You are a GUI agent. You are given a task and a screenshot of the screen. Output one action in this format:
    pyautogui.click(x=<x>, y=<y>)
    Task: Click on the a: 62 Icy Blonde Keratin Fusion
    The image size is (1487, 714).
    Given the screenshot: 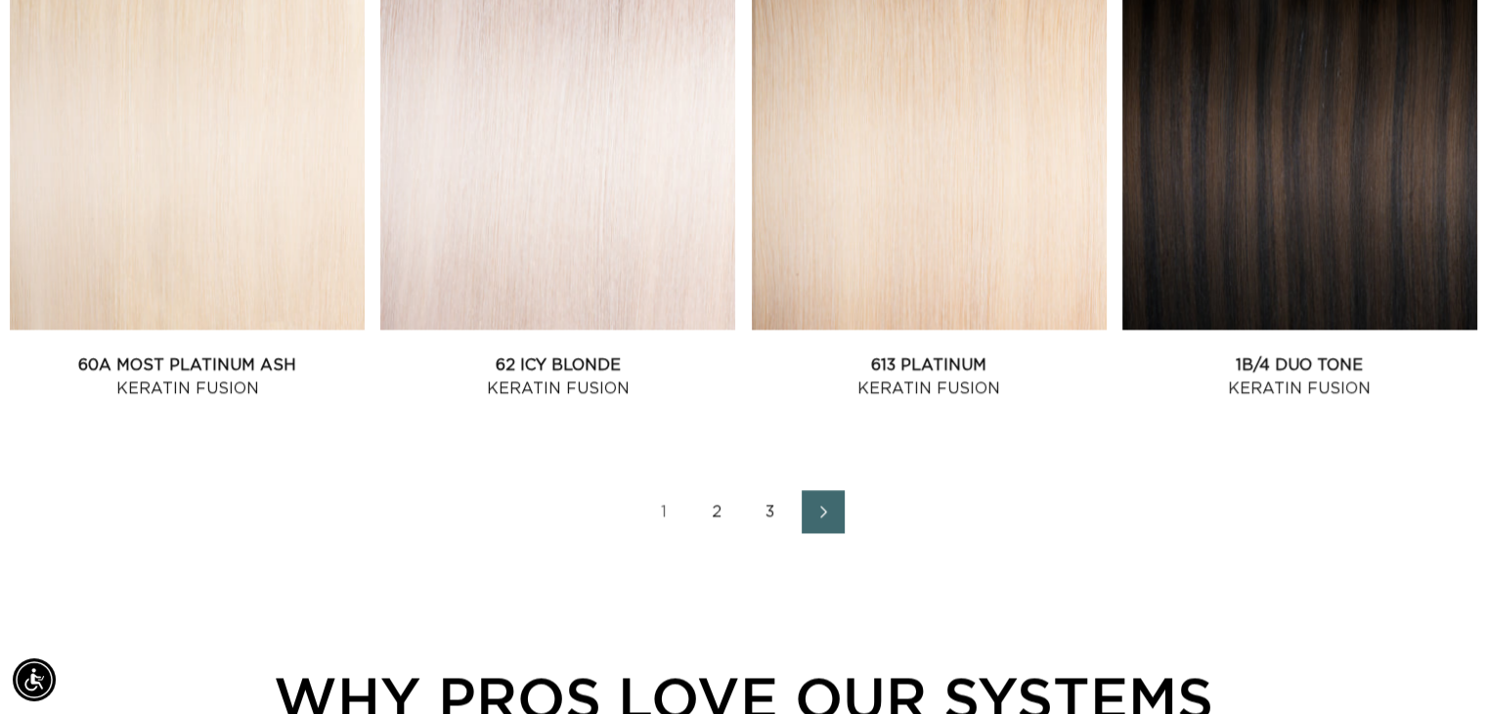 What is the action you would take?
    pyautogui.click(x=557, y=376)
    